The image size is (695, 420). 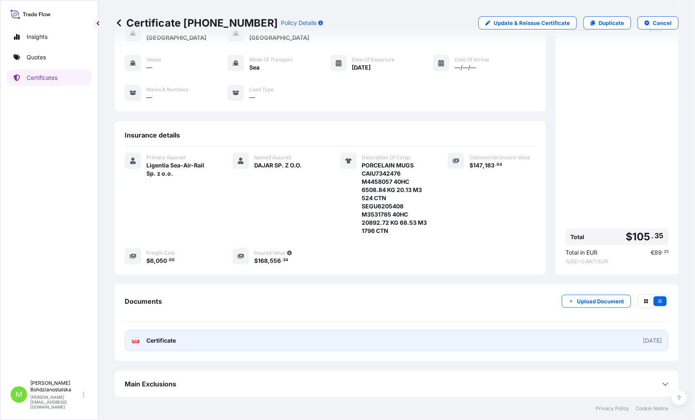 What do you see at coordinates (662, 23) in the screenshot?
I see `p: Cancel` at bounding box center [662, 23].